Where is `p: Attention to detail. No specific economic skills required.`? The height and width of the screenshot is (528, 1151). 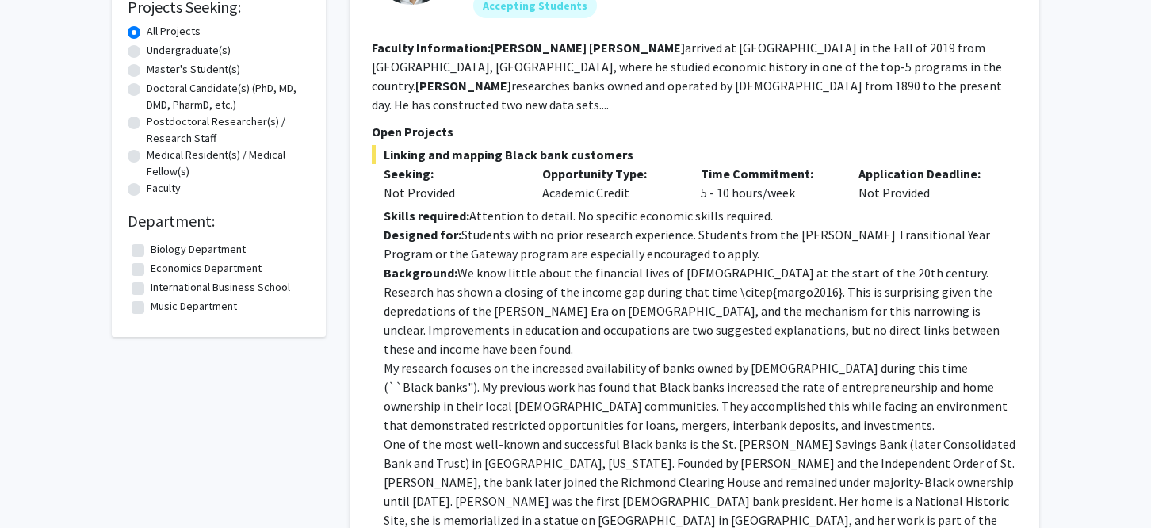
p: Attention to detail. No specific economic skills required. is located at coordinates (700, 216).